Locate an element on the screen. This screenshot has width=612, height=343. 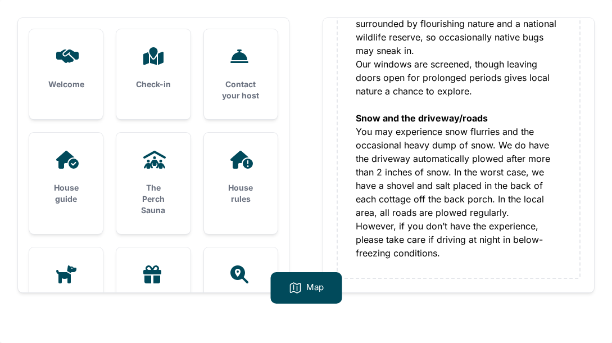
a: House rules is located at coordinates (241, 178).